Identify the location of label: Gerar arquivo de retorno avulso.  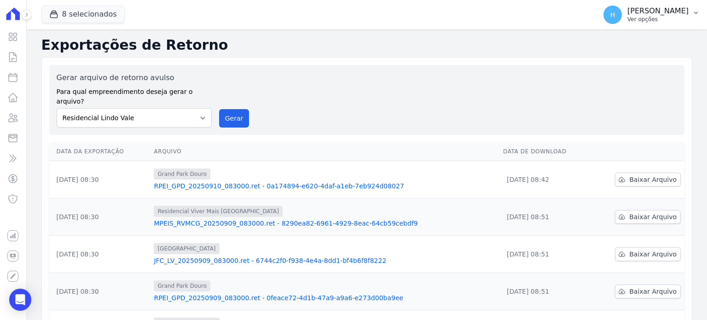
(134, 78).